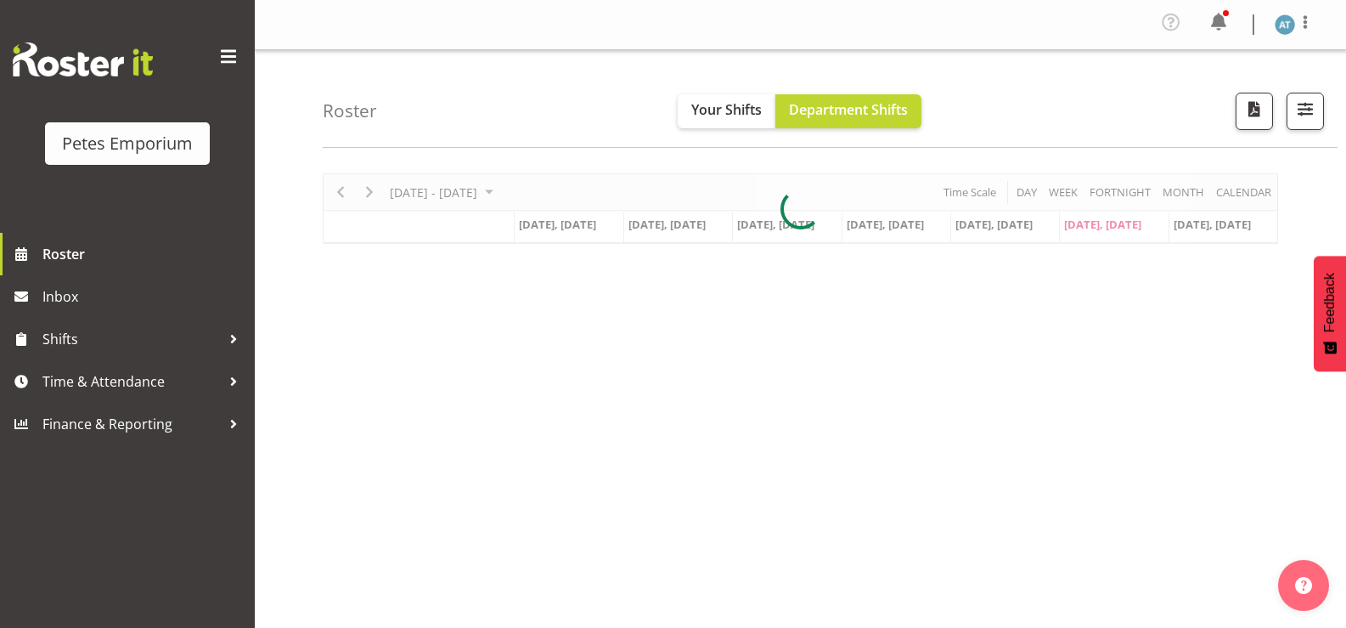 Image resolution: width=1346 pixels, height=628 pixels. I want to click on button: Department Shifts, so click(849, 111).